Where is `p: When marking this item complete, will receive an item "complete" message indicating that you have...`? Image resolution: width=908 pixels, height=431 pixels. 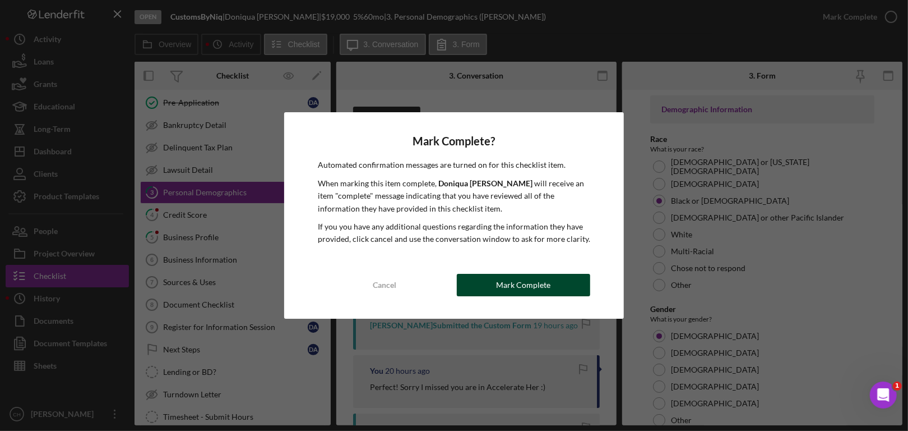
p: When marking this item complete, will receive an item "complete" message indicating that you have... is located at coordinates (454, 196).